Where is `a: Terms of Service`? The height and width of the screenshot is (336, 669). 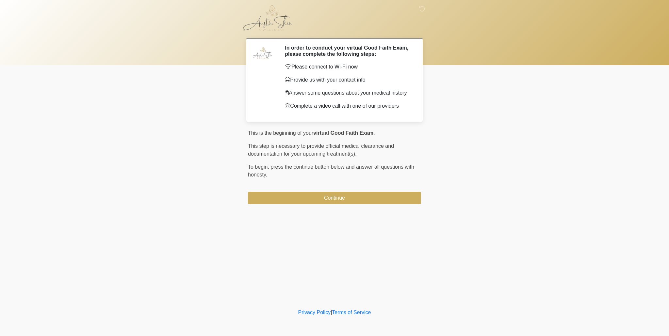 a: Terms of Service is located at coordinates (351, 313).